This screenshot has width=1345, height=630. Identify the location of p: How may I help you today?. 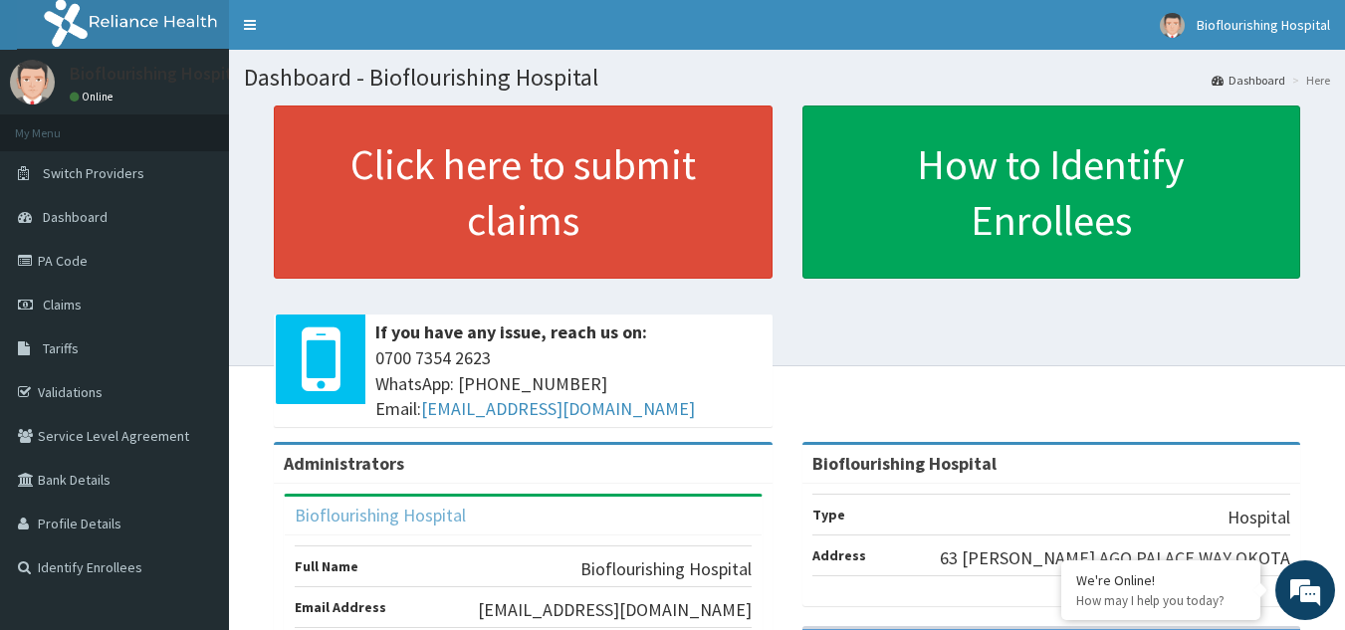
(1161, 600).